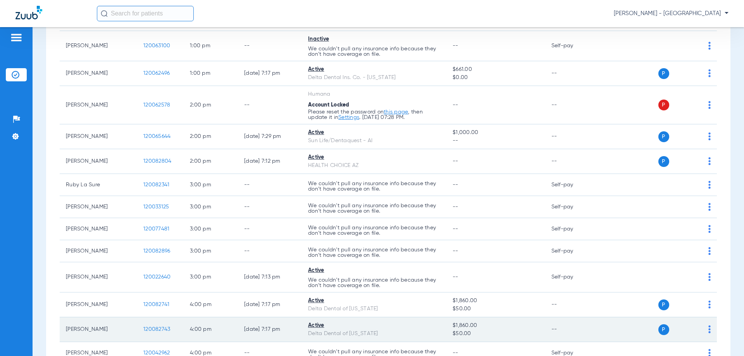 The image size is (744, 356). What do you see at coordinates (16, 38) in the screenshot?
I see `img: hamburger-icon` at bounding box center [16, 38].